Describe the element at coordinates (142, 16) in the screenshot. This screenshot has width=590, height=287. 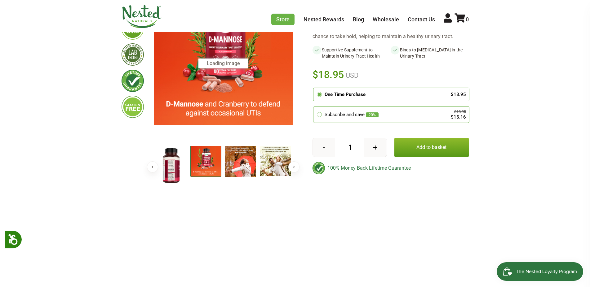
I see `img: Nested Naturals` at that location.